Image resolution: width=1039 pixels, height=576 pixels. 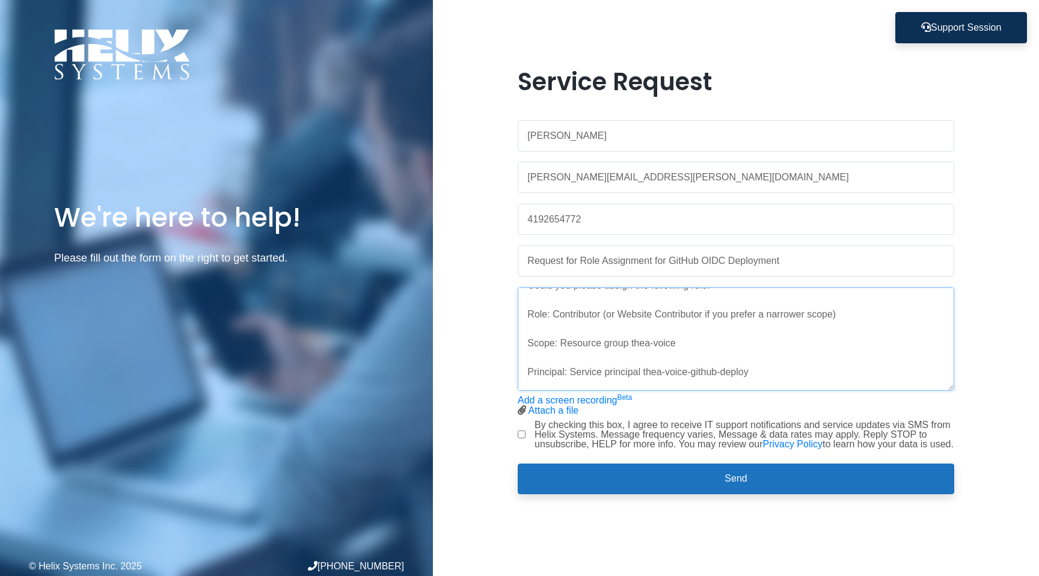 I want to click on button: Support Session, so click(x=961, y=28).